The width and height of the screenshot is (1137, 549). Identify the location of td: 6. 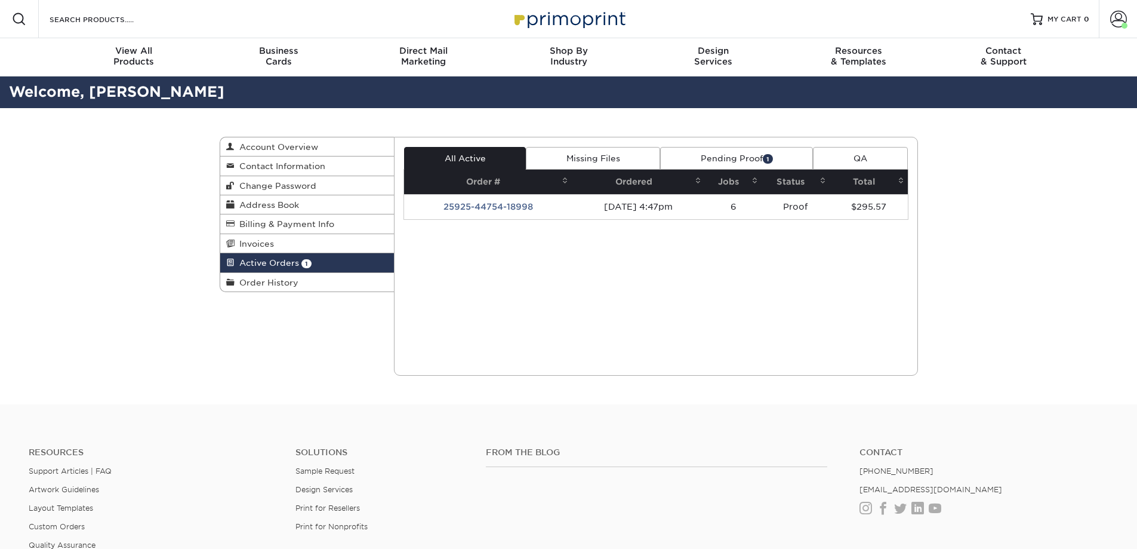
(733, 207).